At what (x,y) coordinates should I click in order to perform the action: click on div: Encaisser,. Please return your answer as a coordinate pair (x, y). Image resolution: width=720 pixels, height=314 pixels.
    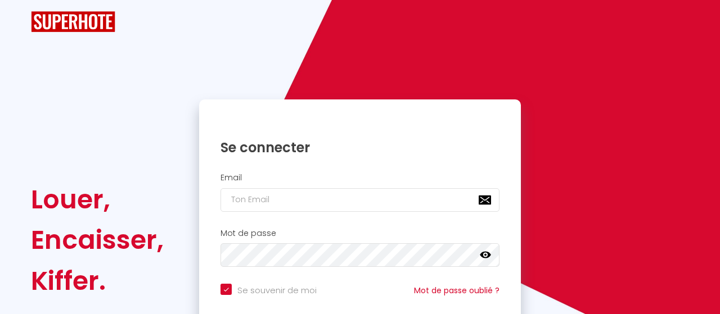
    Looking at the image, I should click on (97, 240).